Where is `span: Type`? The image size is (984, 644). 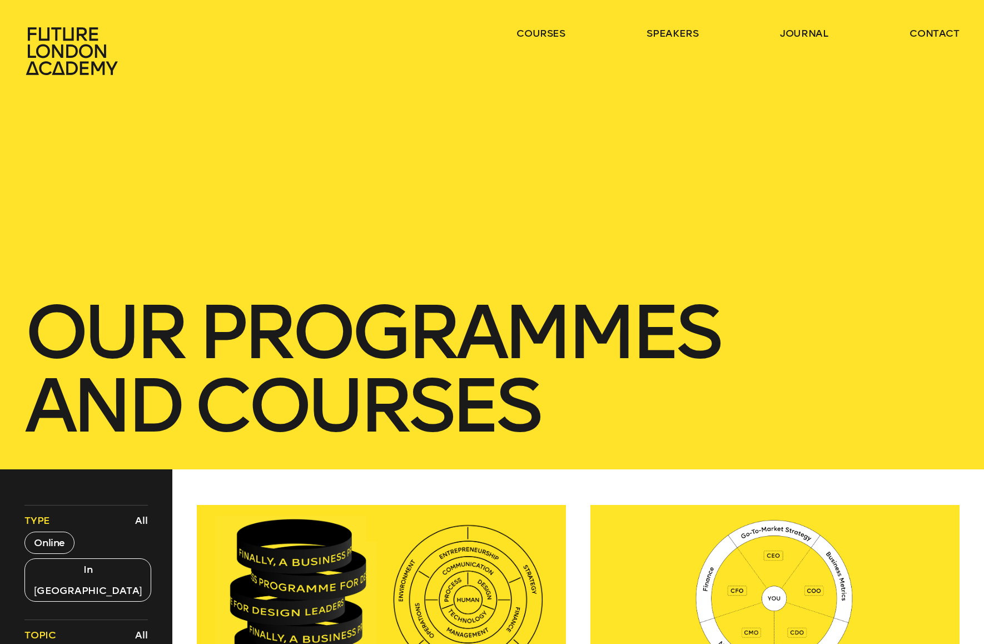 span: Type is located at coordinates (37, 520).